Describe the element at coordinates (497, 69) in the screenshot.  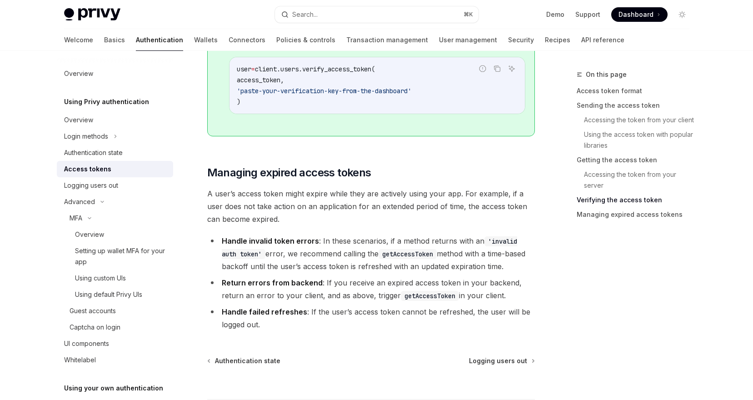
I see `button: Copy the contents from the code block` at that location.